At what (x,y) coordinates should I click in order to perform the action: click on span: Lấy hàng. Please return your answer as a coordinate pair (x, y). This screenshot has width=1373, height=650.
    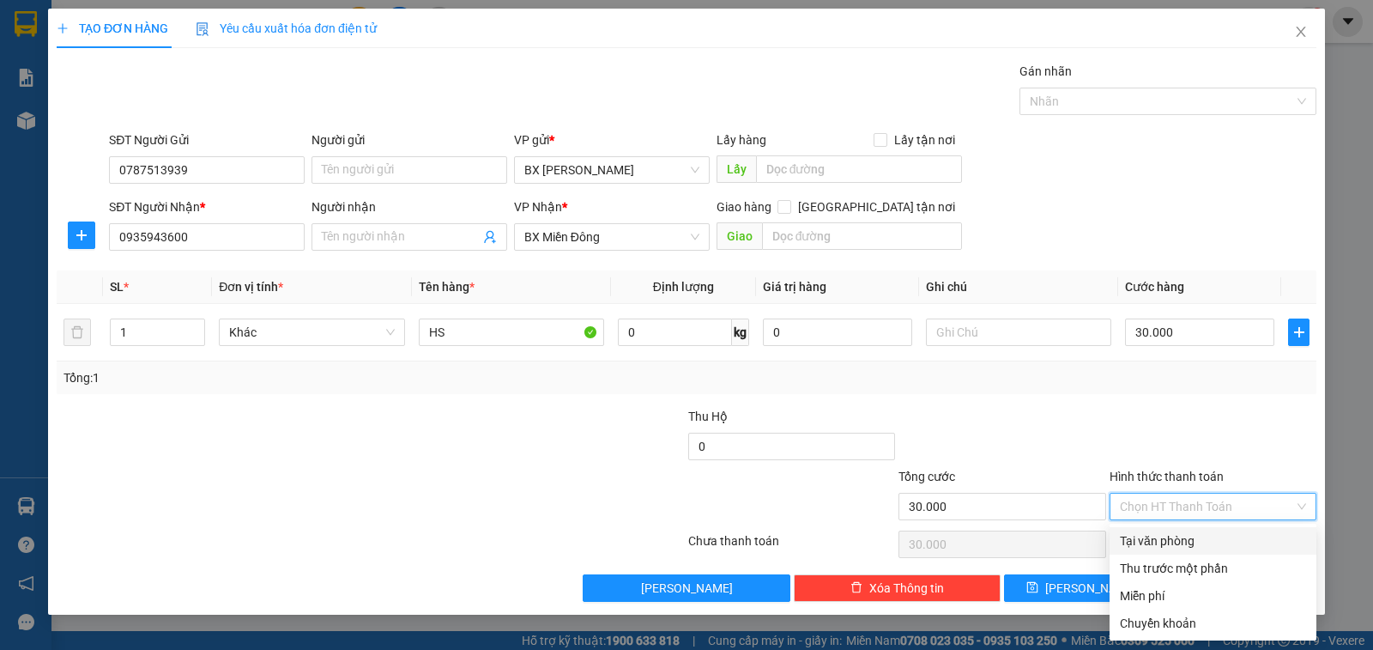
    Looking at the image, I should click on (741, 140).